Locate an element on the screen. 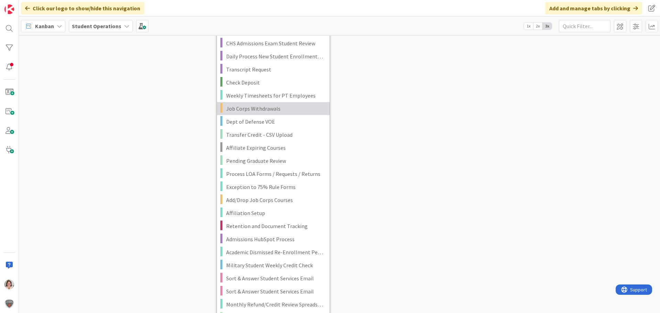  a: Military Student Weekly Credit Check is located at coordinates (273, 265).